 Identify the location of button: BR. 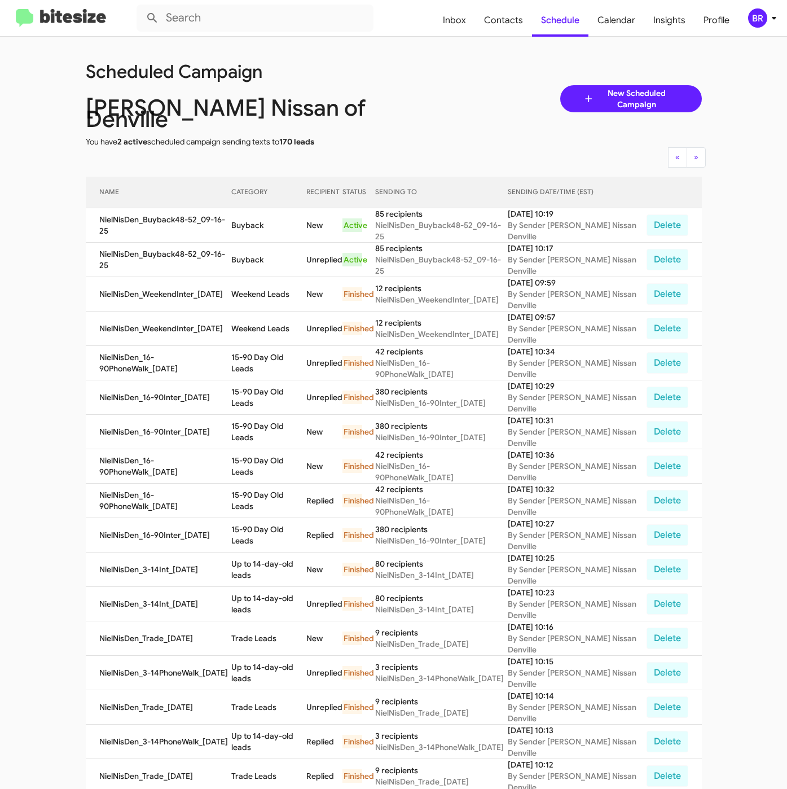
(757, 18).